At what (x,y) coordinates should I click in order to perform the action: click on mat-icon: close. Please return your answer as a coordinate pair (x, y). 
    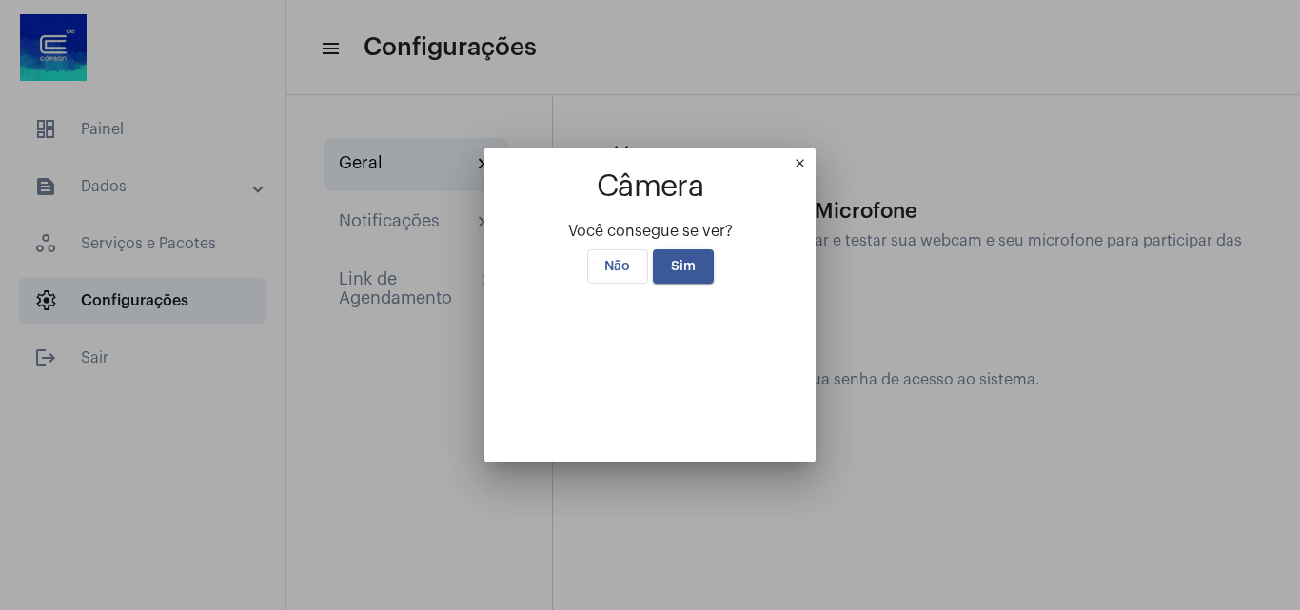
    Looking at the image, I should click on (804, 167).